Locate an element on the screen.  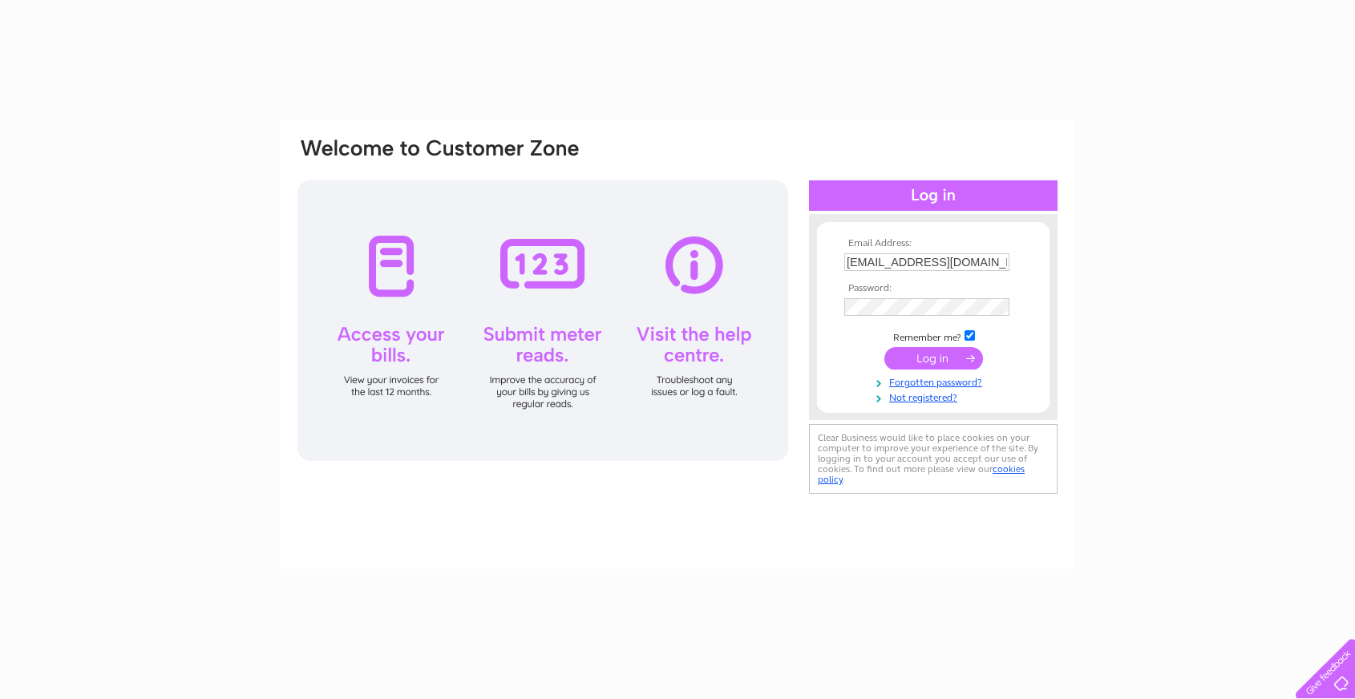
input: Submit is located at coordinates (933, 358).